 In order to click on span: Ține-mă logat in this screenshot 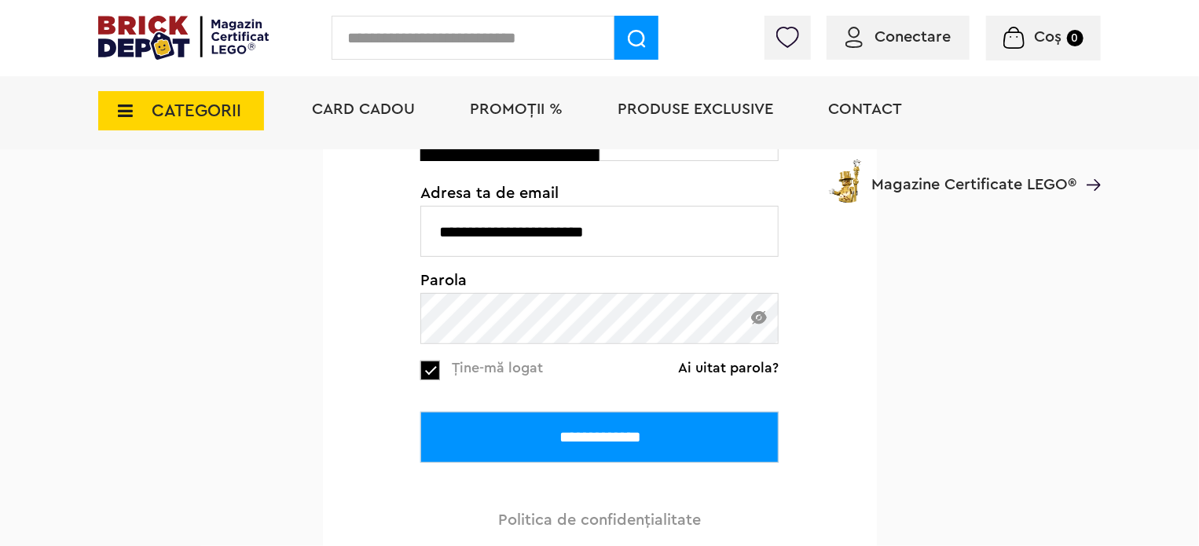, I will do `click(497, 368)`.